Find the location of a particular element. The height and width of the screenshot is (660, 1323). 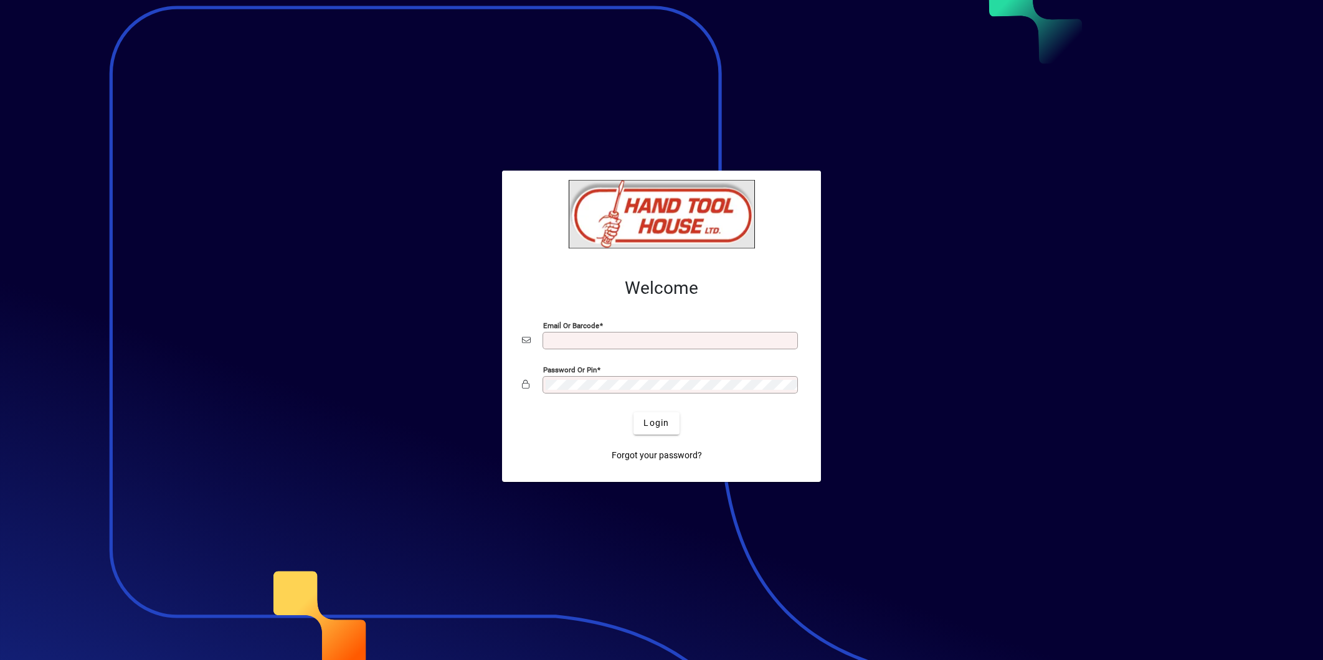

span: Forgot your password? is located at coordinates (656, 455).